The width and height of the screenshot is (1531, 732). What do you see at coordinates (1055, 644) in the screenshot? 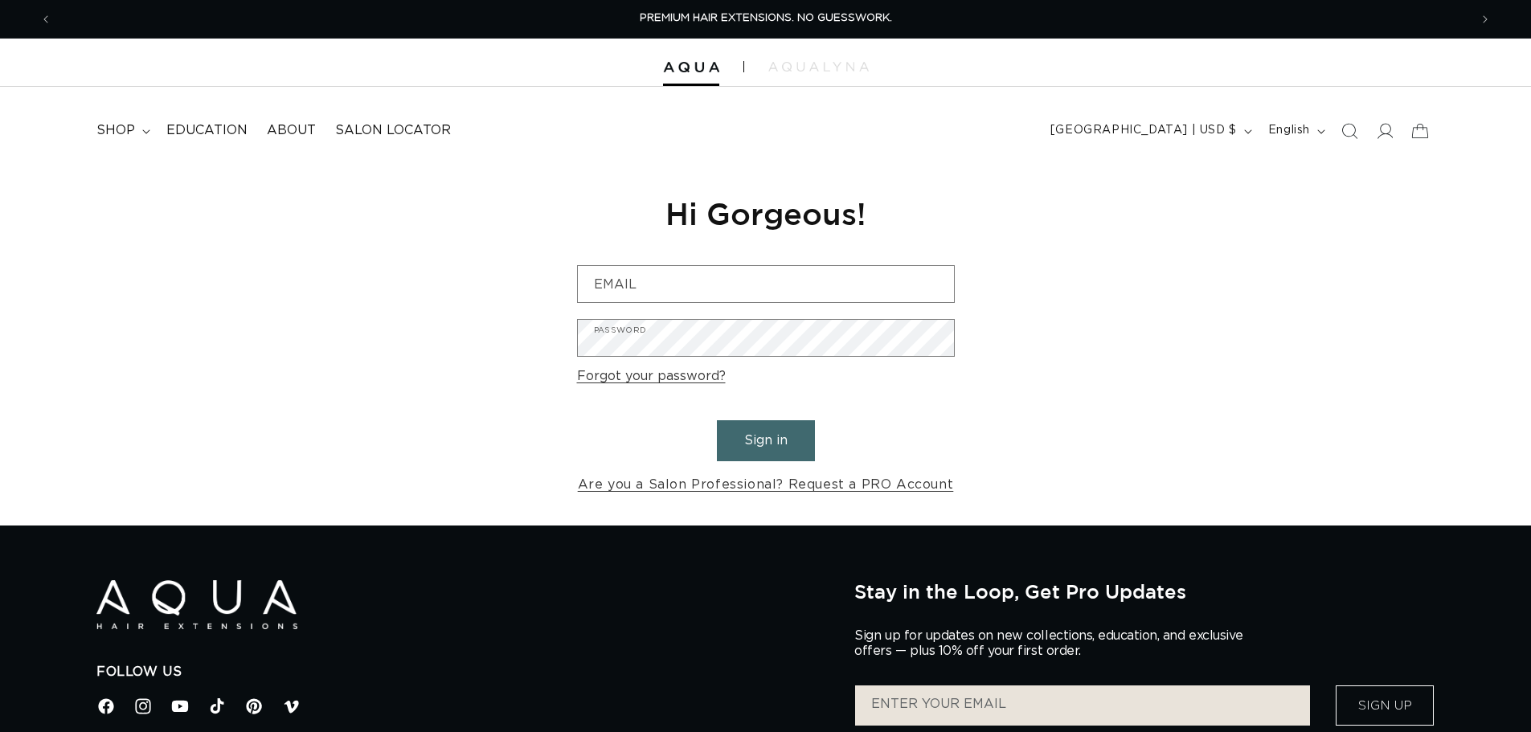
I see `p: Sign up for updates on new collections, education, and exclusive offers — plus 10% off your first...` at bounding box center [1055, 644].